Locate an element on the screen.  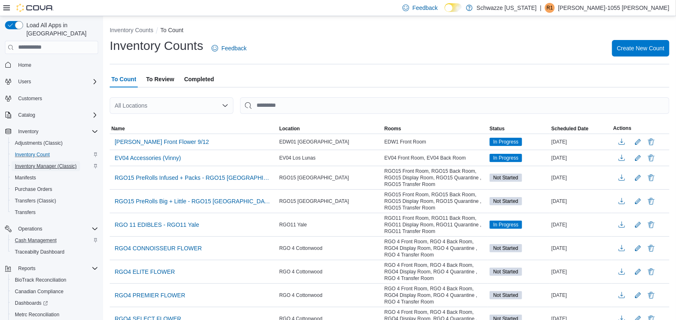
a: Adjustments (Classic) is located at coordinates (39, 143).